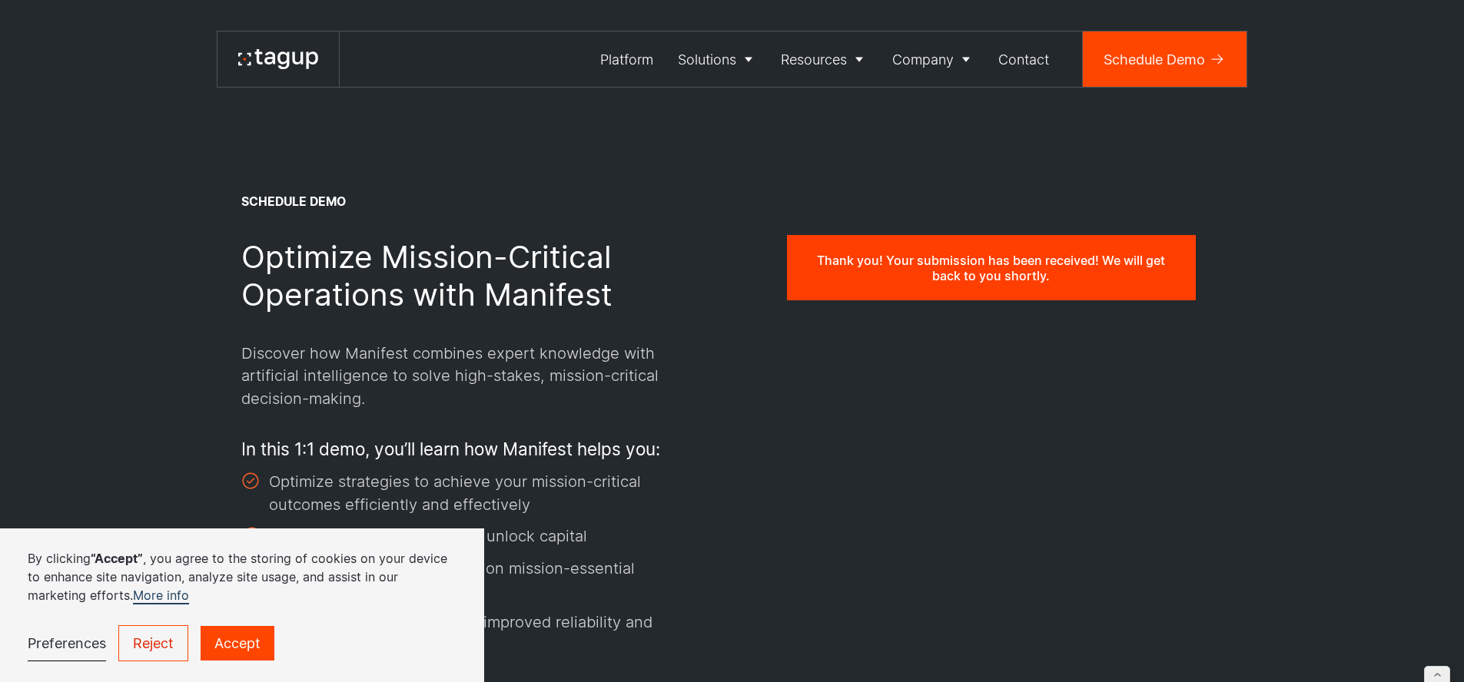 This screenshot has width=1464, height=682. Describe the element at coordinates (294, 202) in the screenshot. I see `div: SCHEDULE demo` at that location.